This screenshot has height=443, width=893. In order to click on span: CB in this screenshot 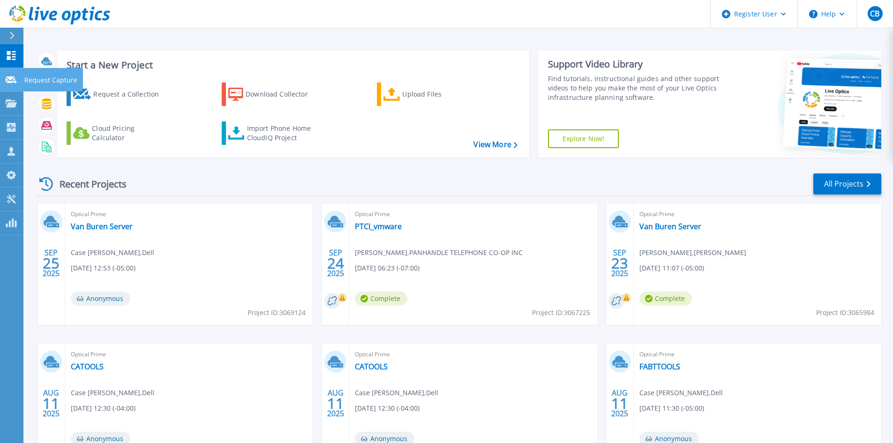, I will do `click(875, 14)`.